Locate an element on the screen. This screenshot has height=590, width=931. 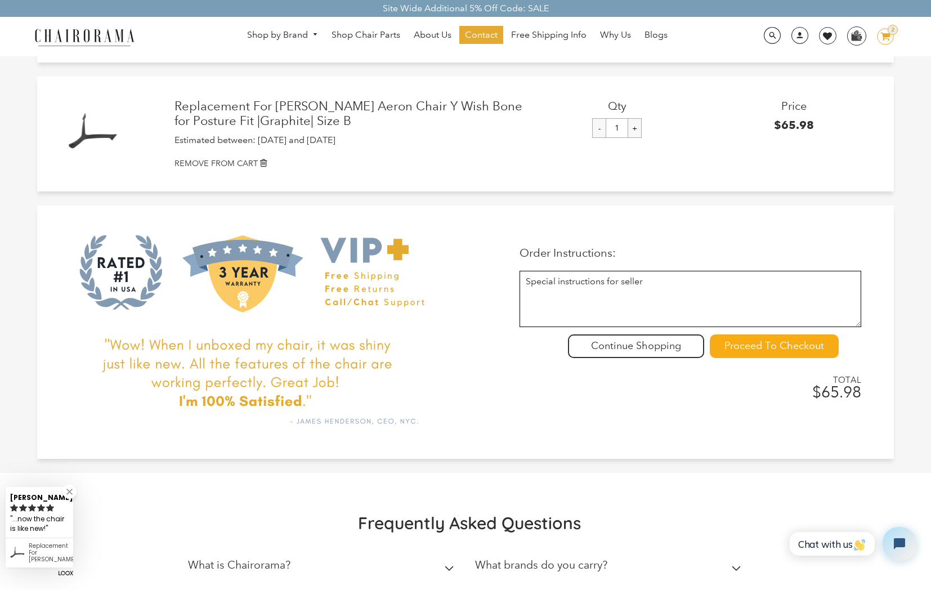
a: 2 is located at coordinates (880, 37).